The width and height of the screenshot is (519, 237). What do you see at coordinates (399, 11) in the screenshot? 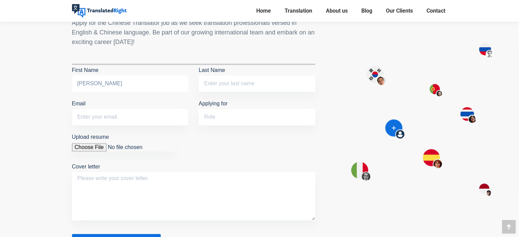
I see `a: Our Clients` at bounding box center [399, 11].